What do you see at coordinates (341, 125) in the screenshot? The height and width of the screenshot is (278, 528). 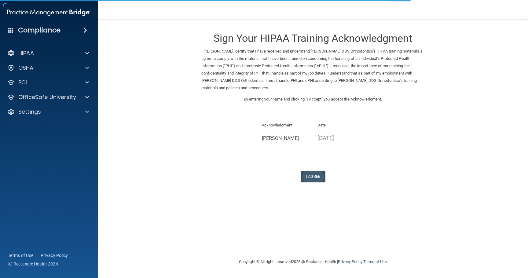 I see `p: Date` at bounding box center [341, 125].